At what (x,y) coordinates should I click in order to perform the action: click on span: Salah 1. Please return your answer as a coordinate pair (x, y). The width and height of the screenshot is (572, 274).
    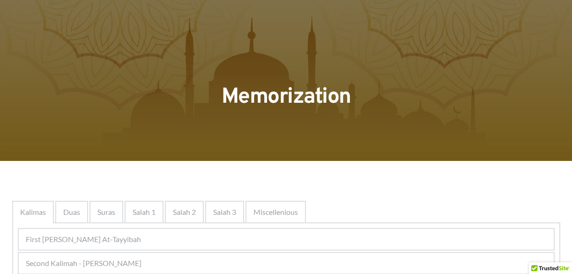
    Looking at the image, I should click on (144, 212).